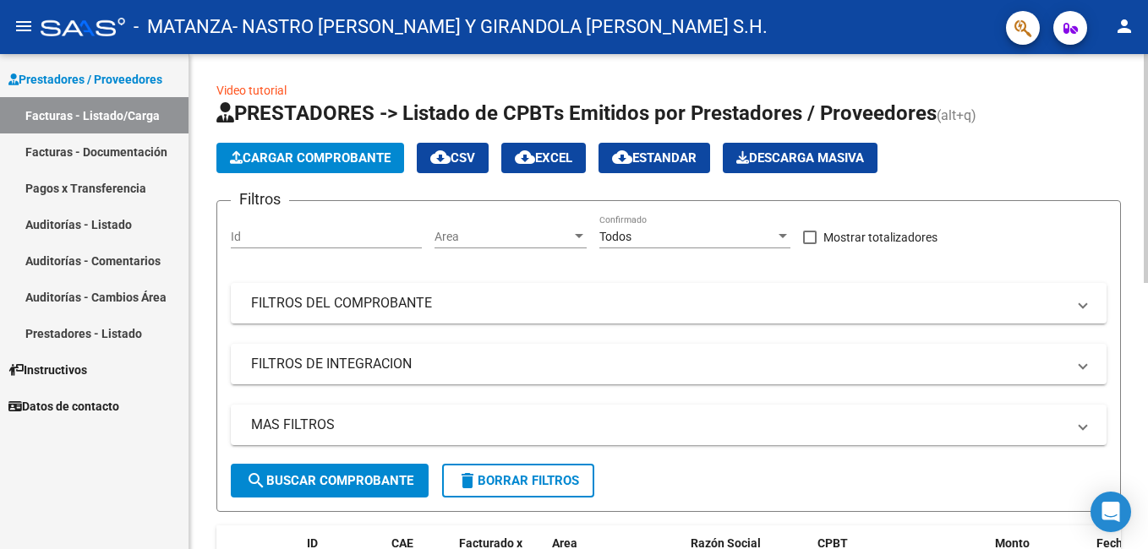 The height and width of the screenshot is (549, 1148). Describe the element at coordinates (615, 237) in the screenshot. I see `span: Todos` at that location.